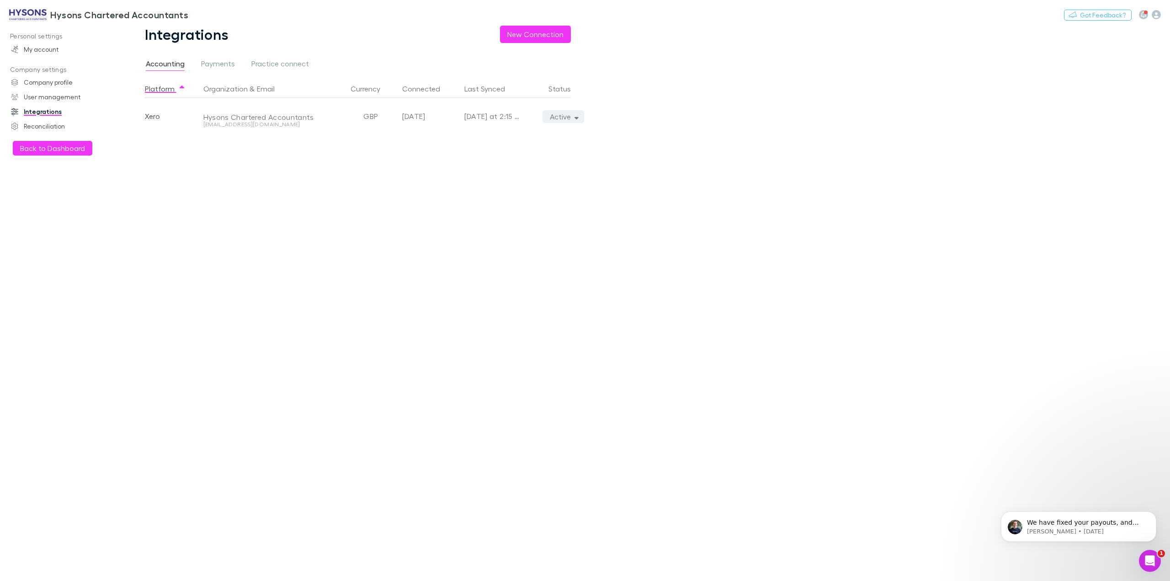 Image resolution: width=1170 pixels, height=581 pixels. Describe the element at coordinates (28, 35) in the screenshot. I see `img: Profile image for Alex` at that location.